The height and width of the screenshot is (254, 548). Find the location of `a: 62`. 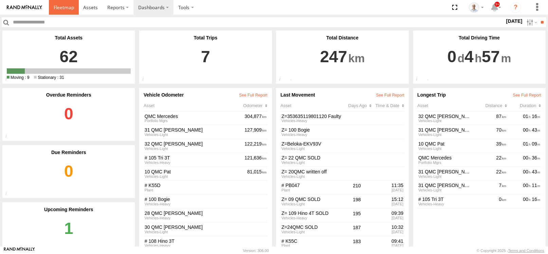

a: 62 is located at coordinates (69, 53).